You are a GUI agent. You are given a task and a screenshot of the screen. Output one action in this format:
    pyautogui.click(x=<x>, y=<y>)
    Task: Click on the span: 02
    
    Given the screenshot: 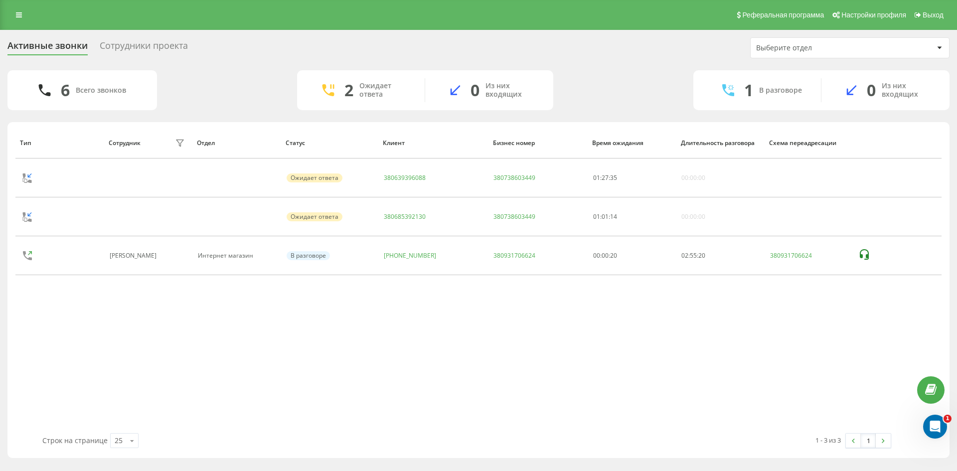 What is the action you would take?
    pyautogui.click(x=685, y=255)
    